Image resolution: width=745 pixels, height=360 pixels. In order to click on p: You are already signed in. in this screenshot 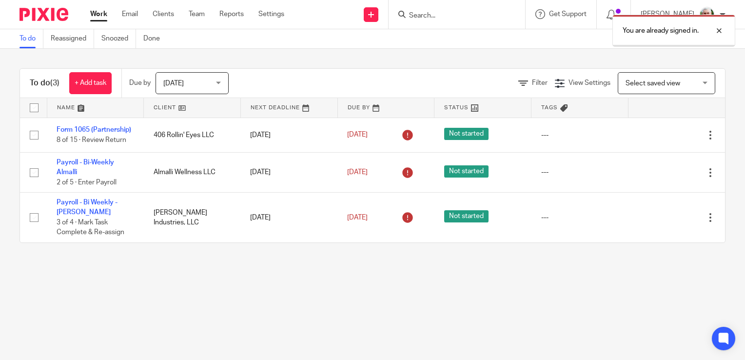, I will do `click(661, 31)`.